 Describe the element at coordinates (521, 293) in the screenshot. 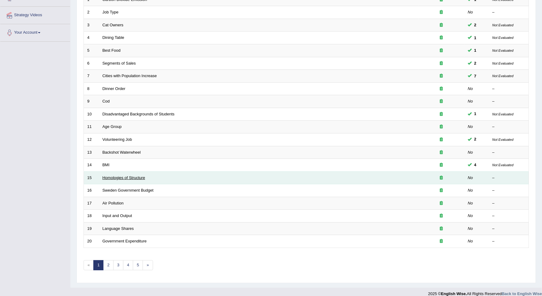

I see `strong: Back to English Wise` at that location.